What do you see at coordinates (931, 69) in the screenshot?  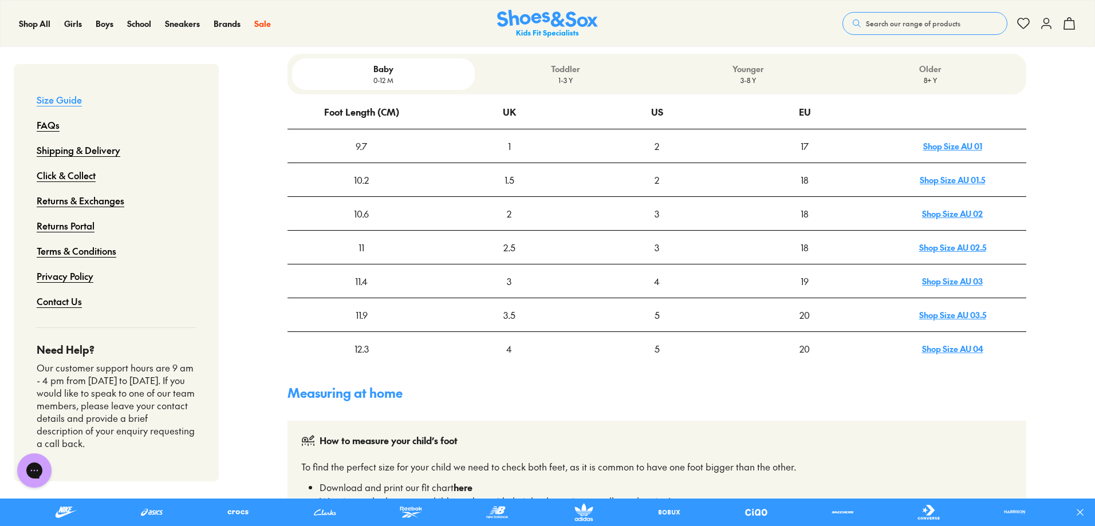 I see `p: Older` at bounding box center [931, 69].